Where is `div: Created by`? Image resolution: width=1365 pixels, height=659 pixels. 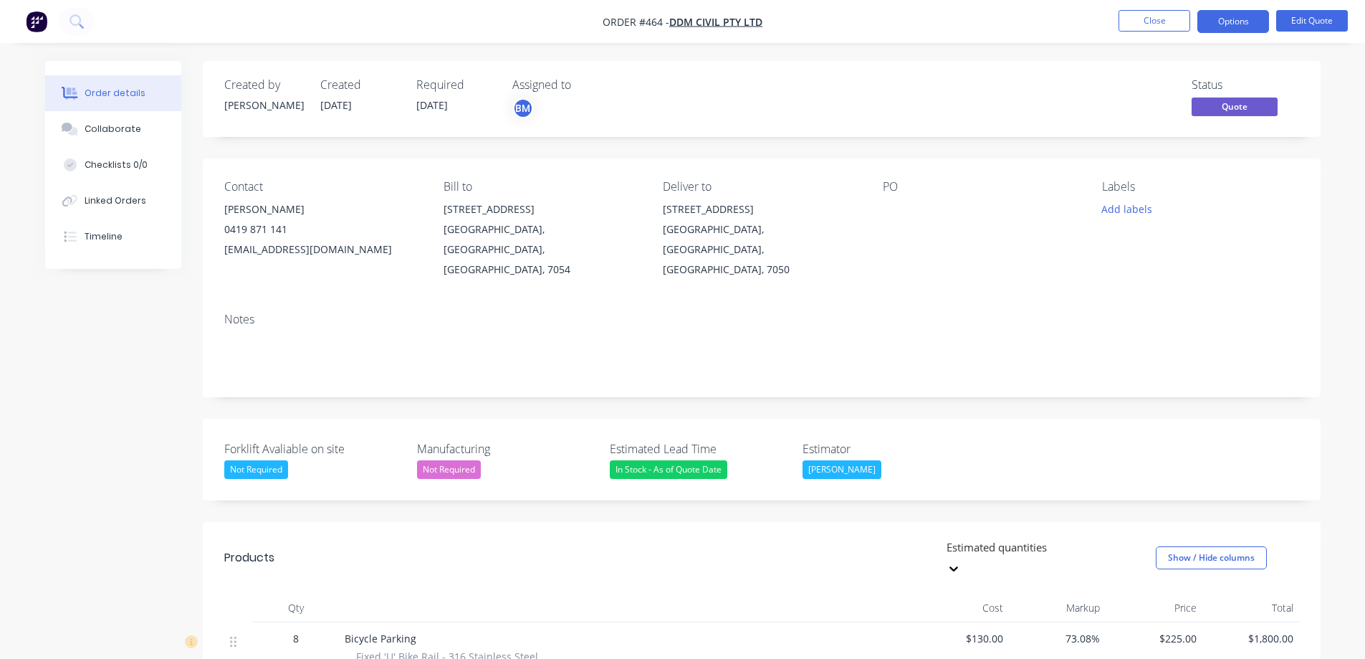 div: Created by is located at coordinates (264, 85).